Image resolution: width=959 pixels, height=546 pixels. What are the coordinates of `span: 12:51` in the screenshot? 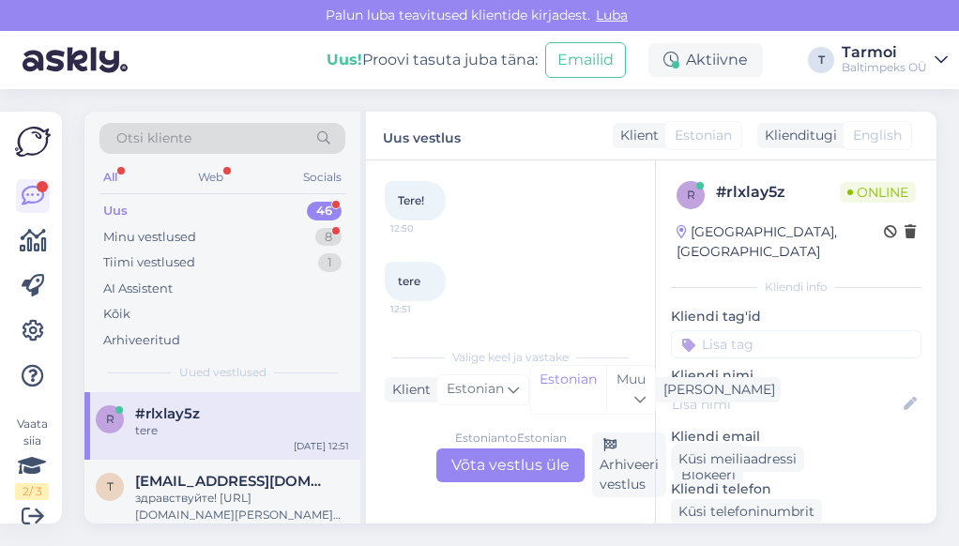 It's located at (425, 309).